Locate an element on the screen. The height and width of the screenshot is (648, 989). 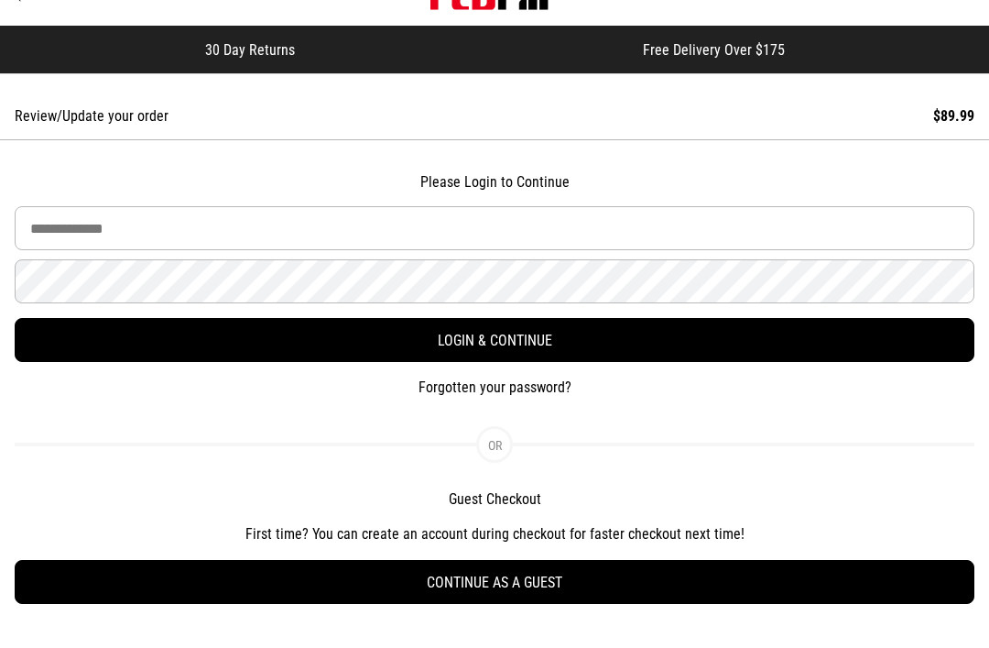
div: Review/Update your order is located at coordinates (92, 115).